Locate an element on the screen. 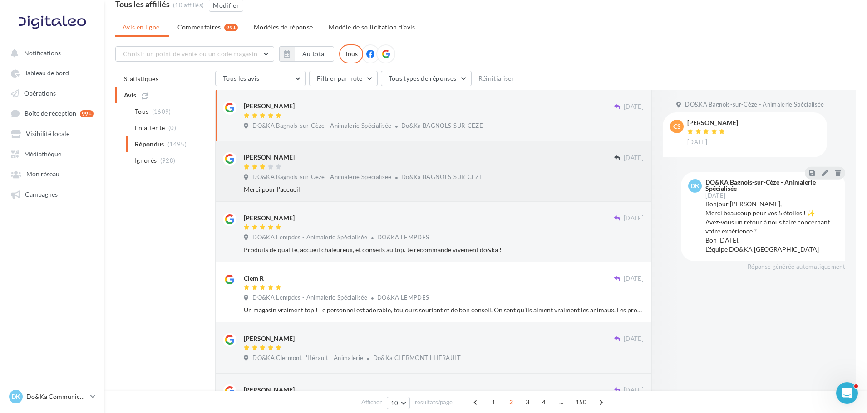 The height and width of the screenshot is (413, 867). span: Campagnes is located at coordinates (41, 194).